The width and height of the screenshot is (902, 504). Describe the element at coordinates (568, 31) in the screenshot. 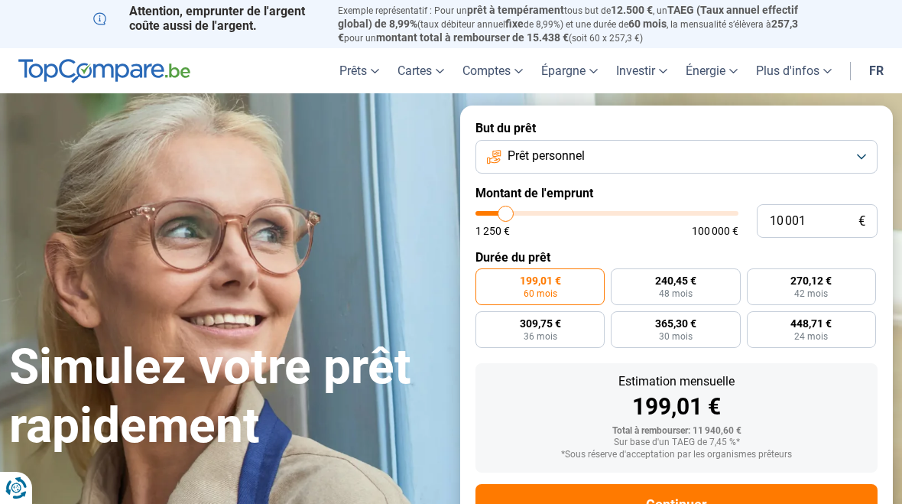

I see `span: 257,3 €` at that location.